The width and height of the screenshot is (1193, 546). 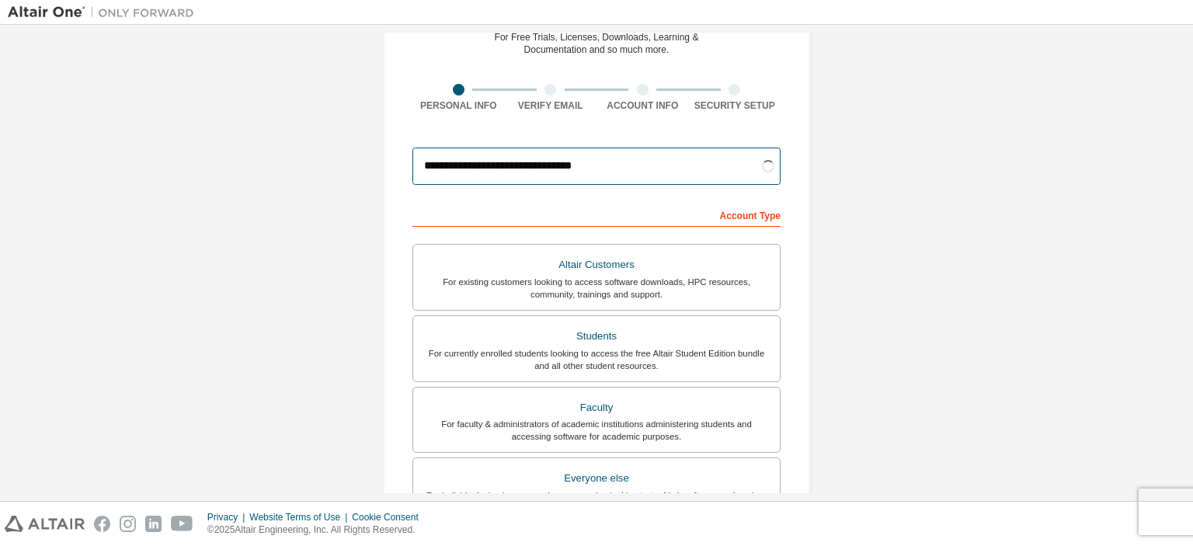 I want to click on div: For Free Trials, Licenses, Downloads, Learning & Documentation and so much more., so click(x=596, y=43).